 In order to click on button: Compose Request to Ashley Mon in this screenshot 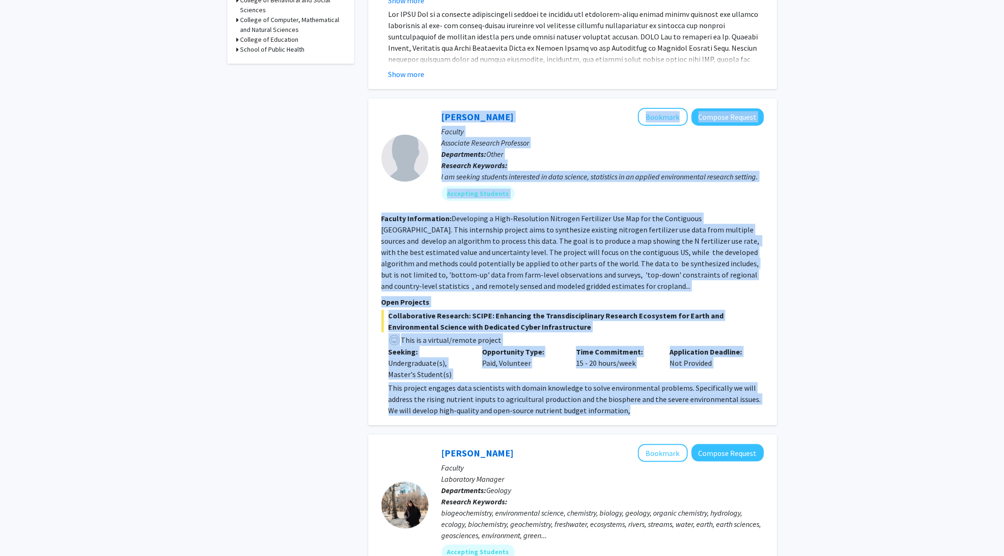, I will do `click(728, 453)`.